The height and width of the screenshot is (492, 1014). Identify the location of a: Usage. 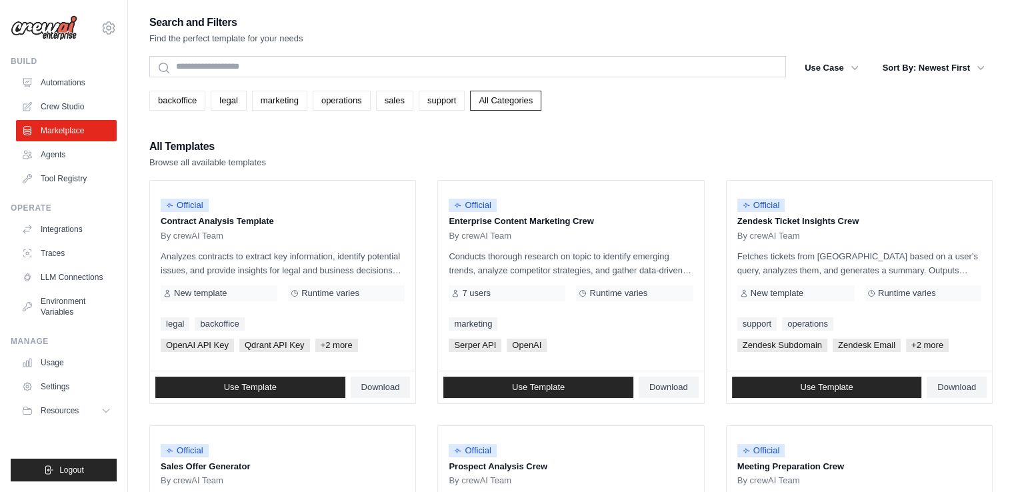
(66, 363).